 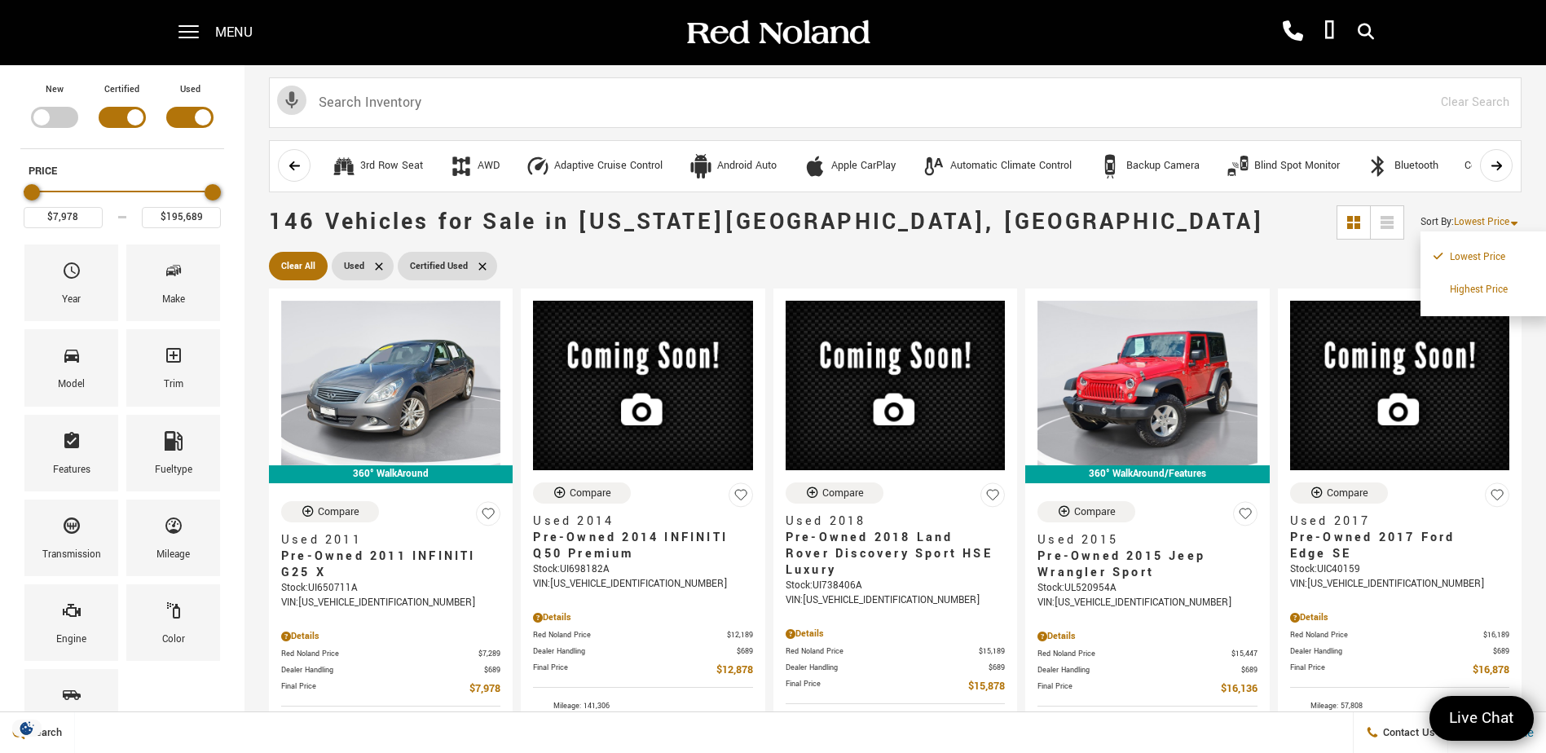 What do you see at coordinates (895, 651) in the screenshot?
I see `a: Red Noland Price $15,189` at bounding box center [895, 651].